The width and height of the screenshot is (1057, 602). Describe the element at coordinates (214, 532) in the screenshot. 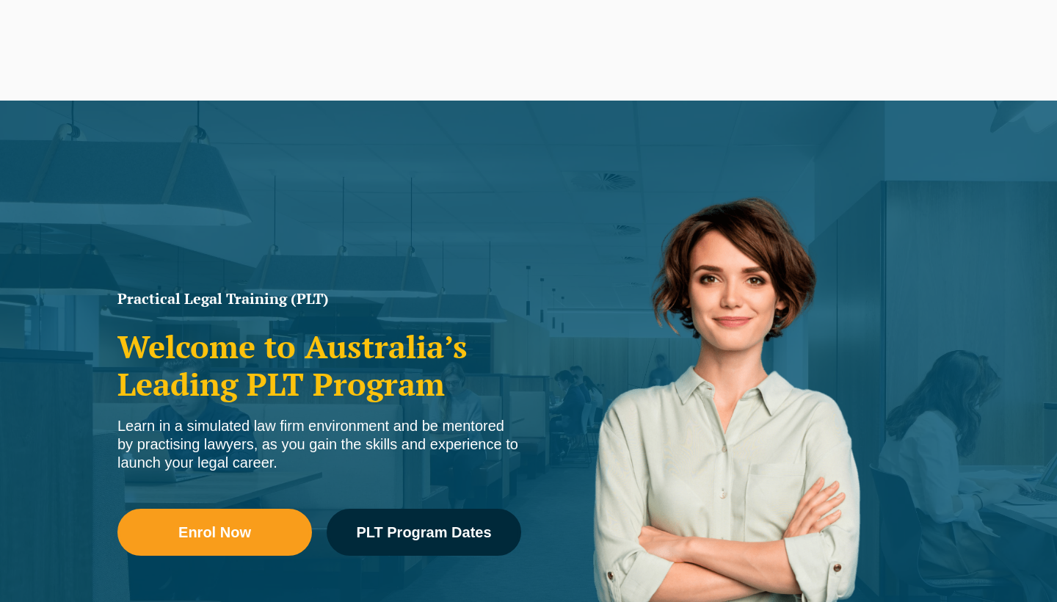

I see `span: Enrol Now` at that location.